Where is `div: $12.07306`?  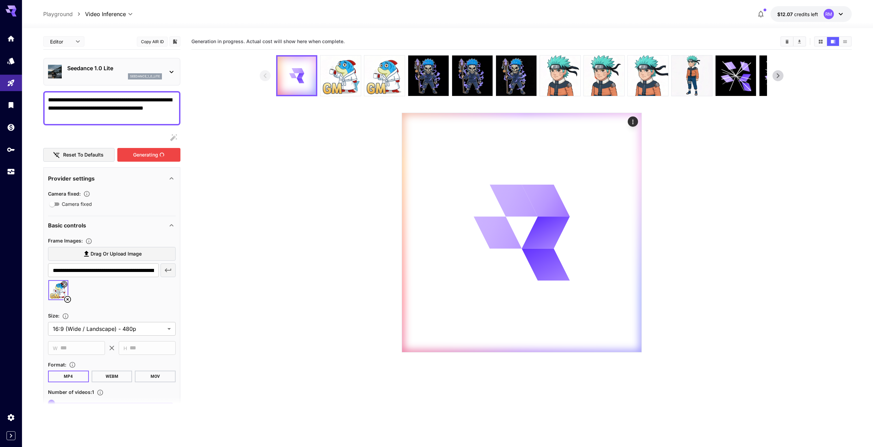
div: $12.07306 is located at coordinates (797, 14).